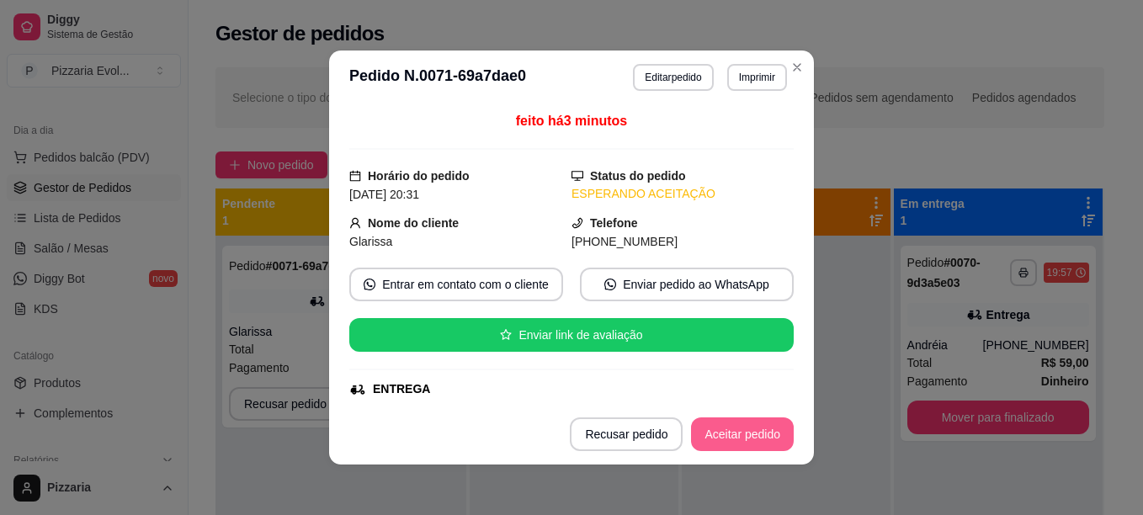  What do you see at coordinates (683, 194) in the screenshot?
I see `div: ESPERANDO ACEITAÇÃO` at bounding box center [683, 194].